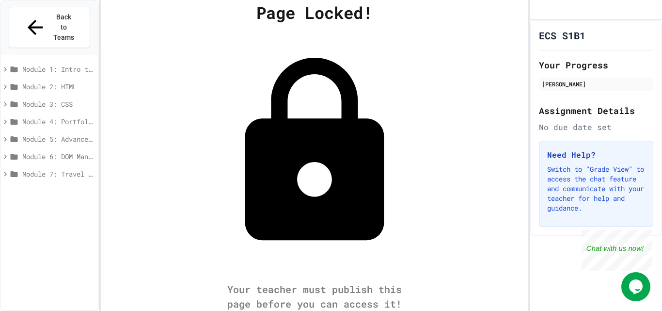 Image resolution: width=662 pixels, height=311 pixels. Describe the element at coordinates (596, 155) in the screenshot. I see `h3: Need Help?` at that location.